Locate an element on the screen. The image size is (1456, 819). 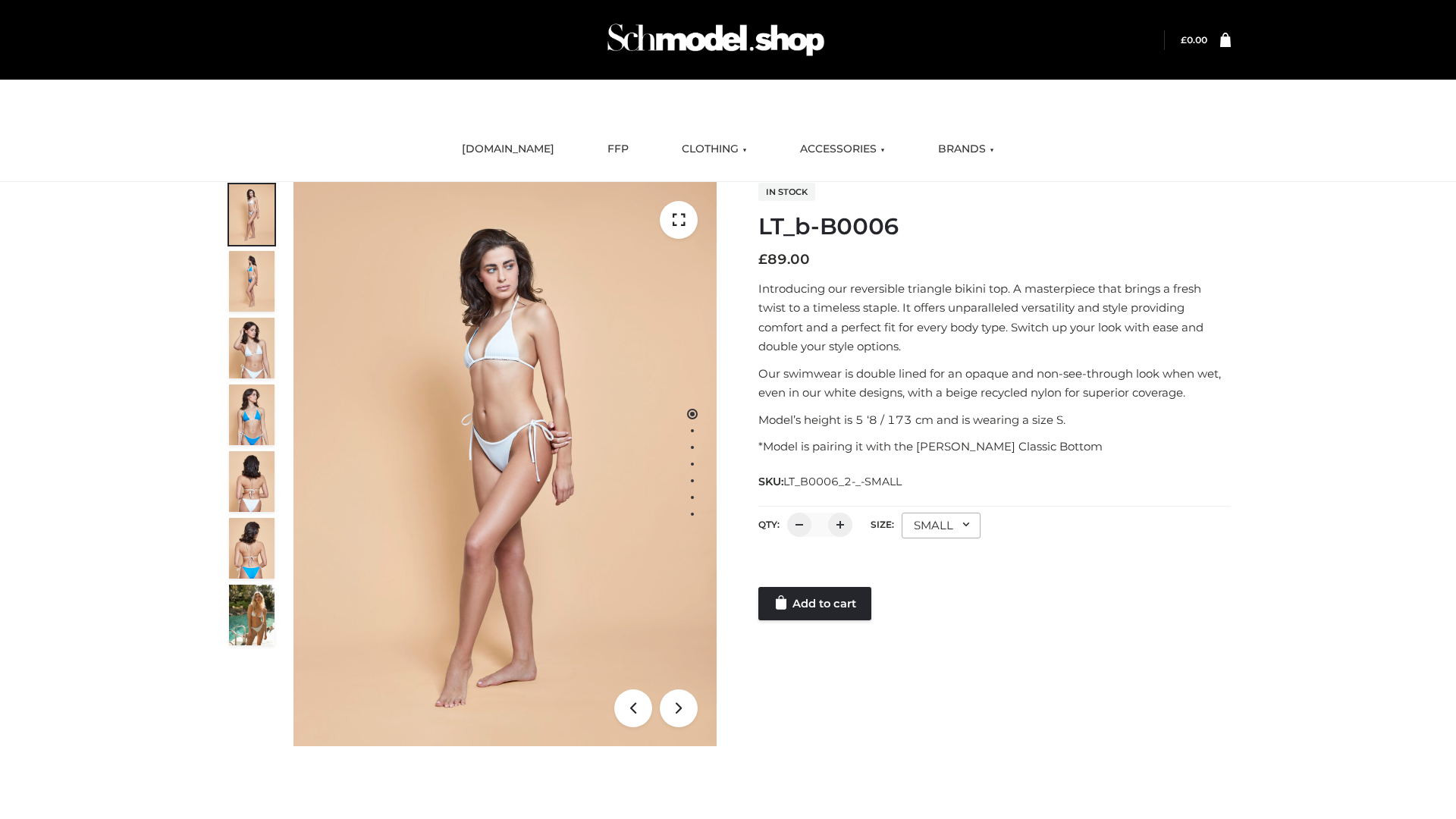
bdi: 89.00 is located at coordinates (784, 259).